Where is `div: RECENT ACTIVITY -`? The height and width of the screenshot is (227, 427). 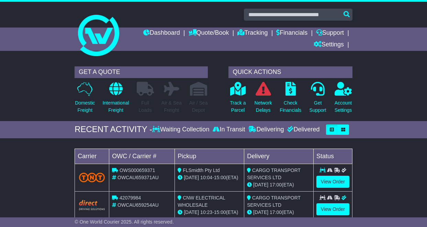 div: RECENT ACTIVITY - is located at coordinates (113, 129).